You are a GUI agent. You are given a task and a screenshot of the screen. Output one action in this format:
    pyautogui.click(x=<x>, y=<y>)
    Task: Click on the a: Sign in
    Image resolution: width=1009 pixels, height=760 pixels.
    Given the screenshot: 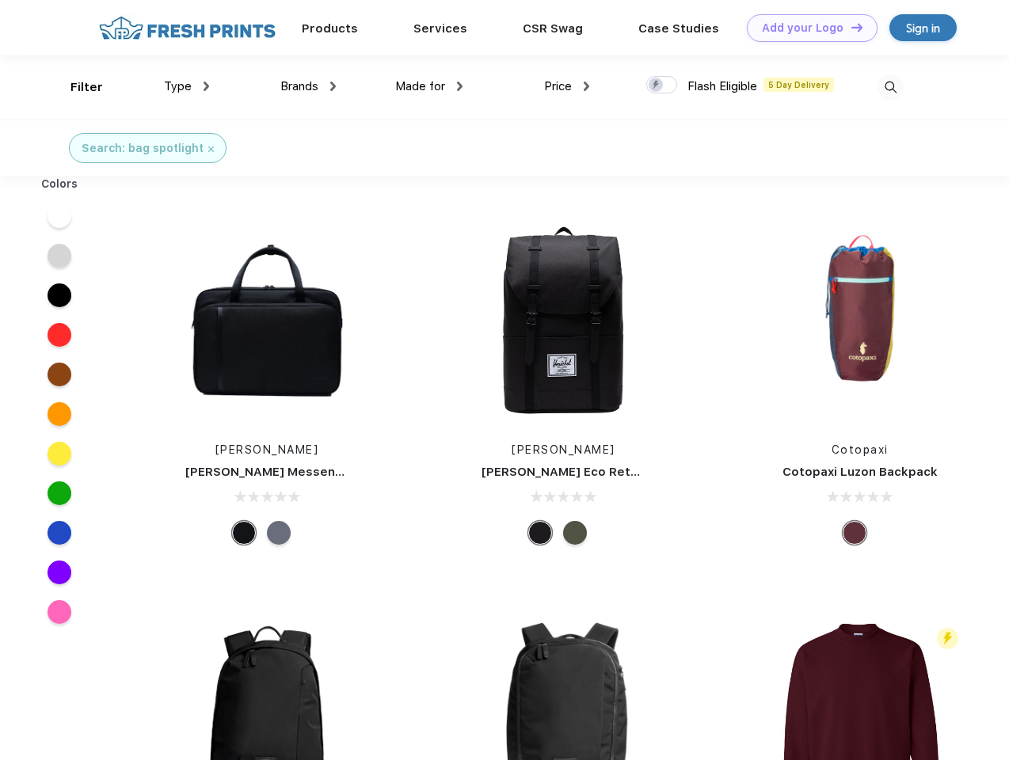 What is the action you would take?
    pyautogui.click(x=923, y=28)
    